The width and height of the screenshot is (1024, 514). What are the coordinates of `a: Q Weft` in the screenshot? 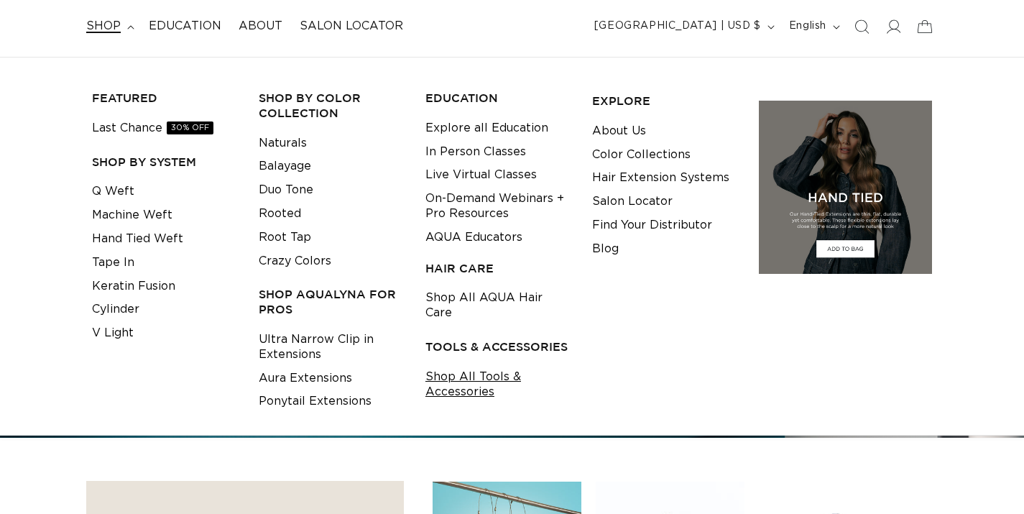 It's located at (113, 191).